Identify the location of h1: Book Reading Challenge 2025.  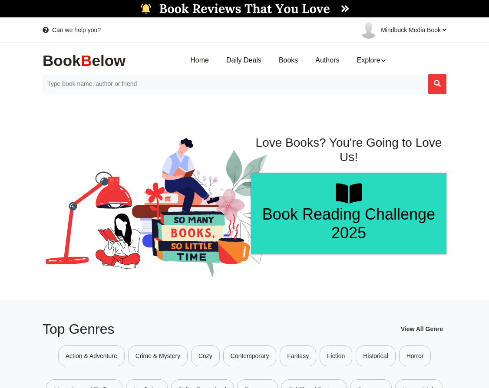
(349, 224).